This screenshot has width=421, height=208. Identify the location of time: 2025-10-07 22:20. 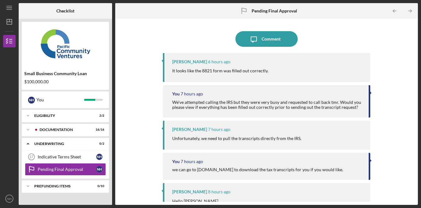
(192, 161).